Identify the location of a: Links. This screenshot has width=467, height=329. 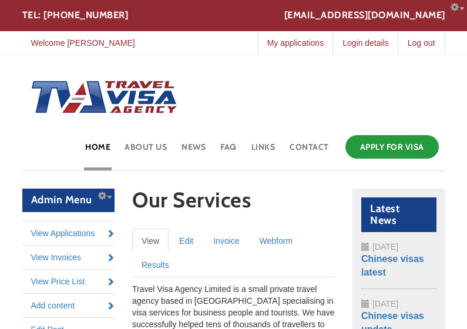
(263, 151).